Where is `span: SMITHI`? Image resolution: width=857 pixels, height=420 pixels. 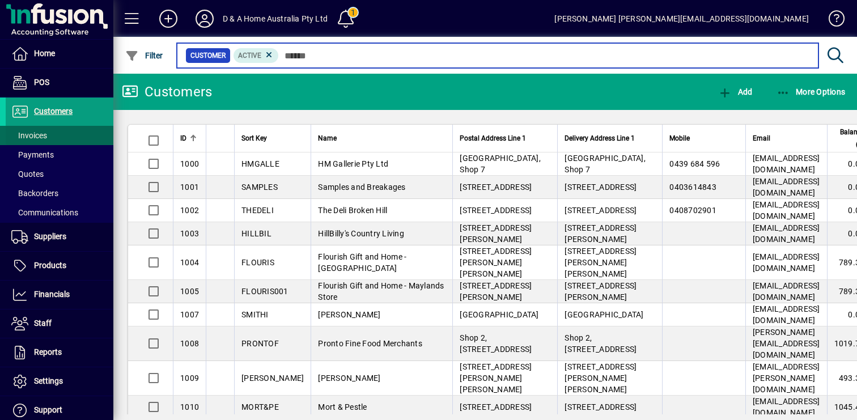
span: SMITHI is located at coordinates (255, 315).